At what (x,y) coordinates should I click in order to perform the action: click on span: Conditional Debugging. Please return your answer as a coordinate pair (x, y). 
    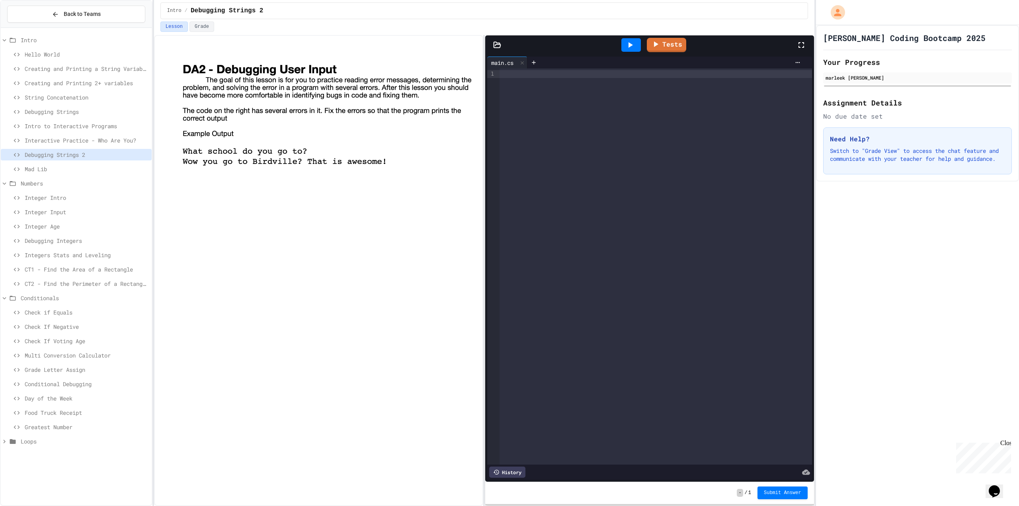
    Looking at the image, I should click on (86, 384).